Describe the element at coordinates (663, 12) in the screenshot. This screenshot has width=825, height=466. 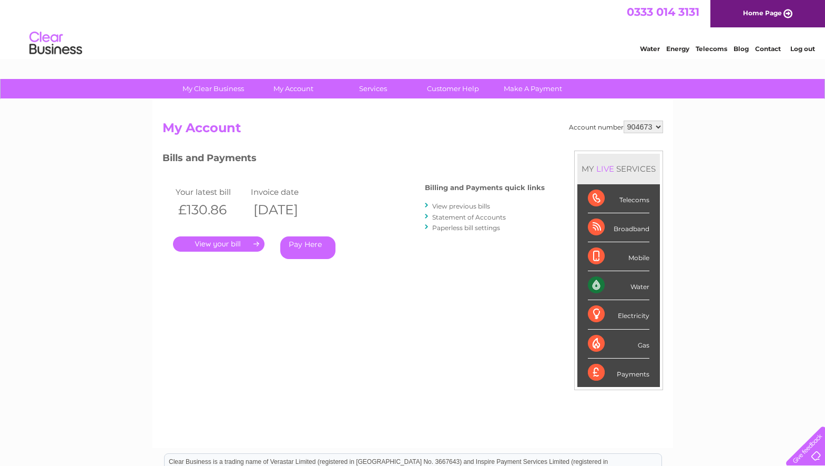
I see `a: 0333 014 3131` at that location.